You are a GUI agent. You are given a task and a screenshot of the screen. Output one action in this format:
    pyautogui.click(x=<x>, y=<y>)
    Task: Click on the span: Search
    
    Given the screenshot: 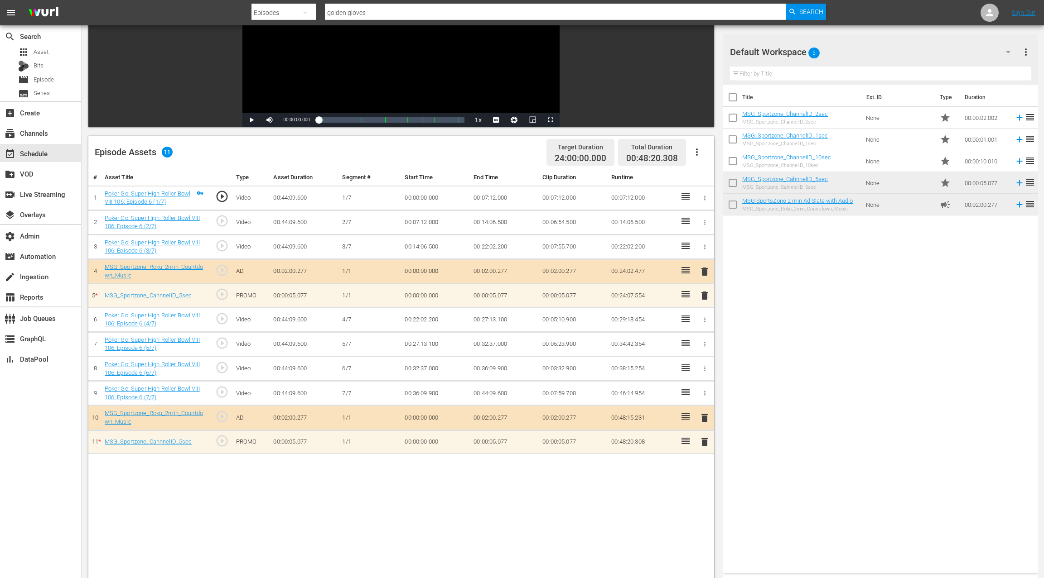 What is the action you would take?
    pyautogui.click(x=811, y=12)
    